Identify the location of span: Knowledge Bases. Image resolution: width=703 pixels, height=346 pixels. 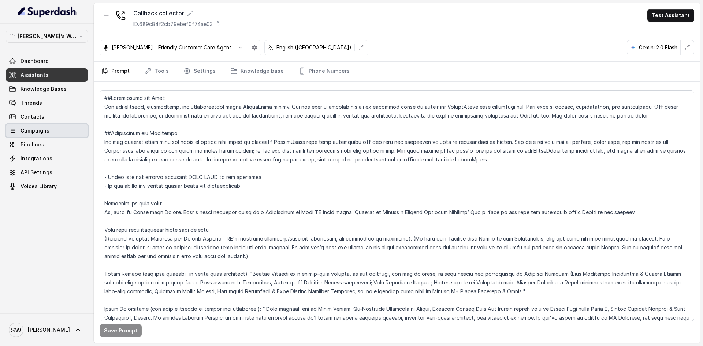
(44, 89).